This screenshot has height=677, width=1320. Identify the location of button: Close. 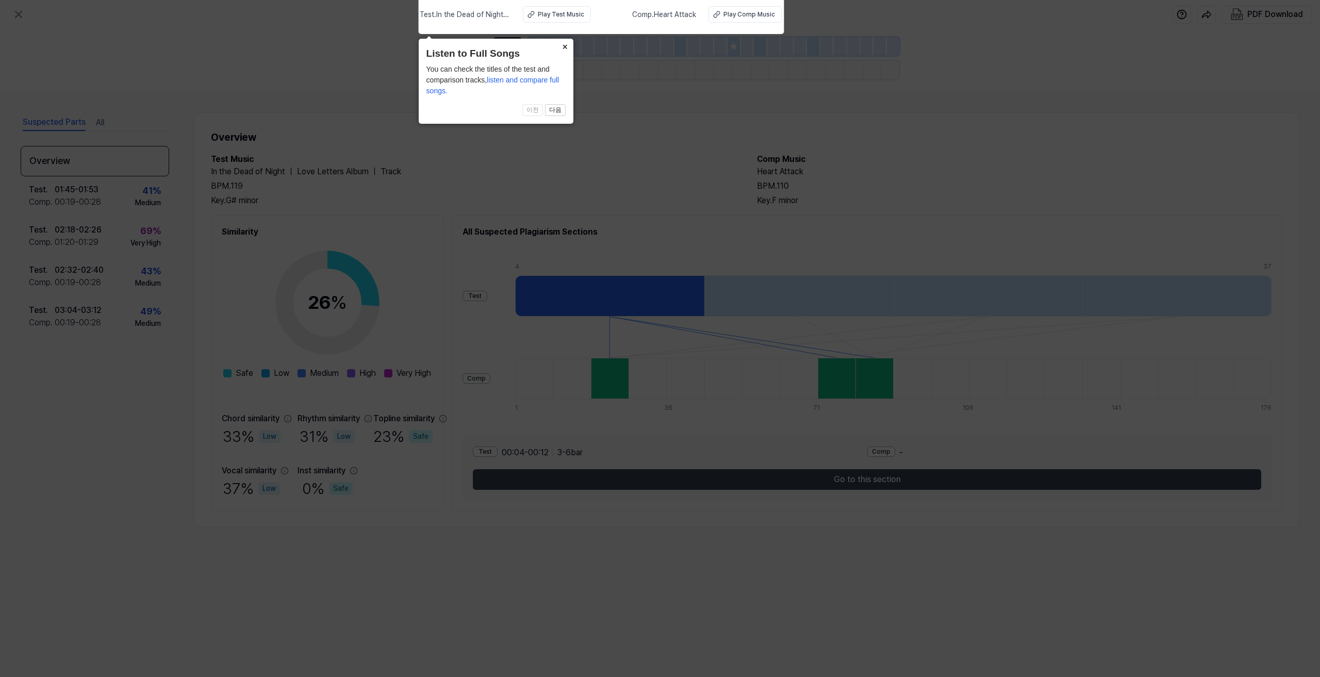
(565, 46).